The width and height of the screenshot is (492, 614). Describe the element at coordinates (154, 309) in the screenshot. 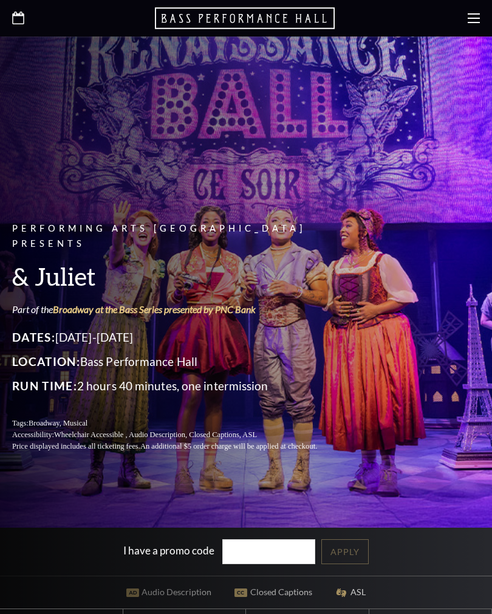

I see `a: Broadway at the Bass Series presented by PNC Bank` at that location.